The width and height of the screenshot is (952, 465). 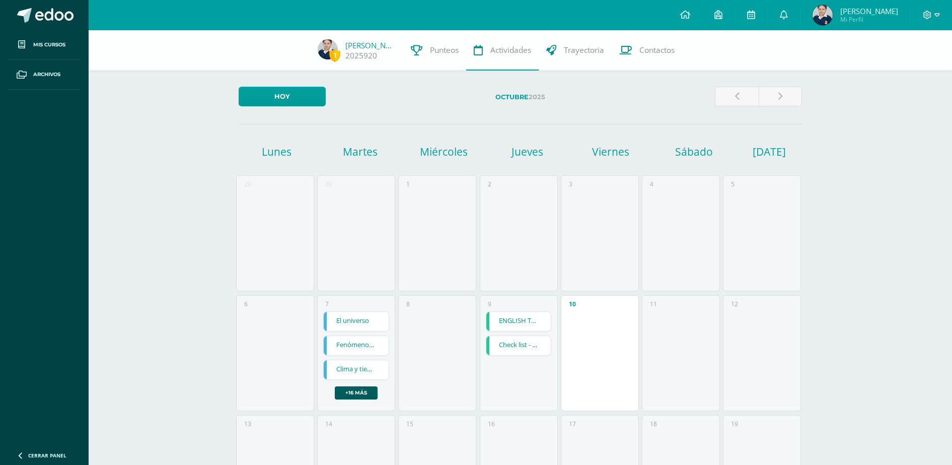 I want to click on a: Check list - Books, so click(x=519, y=345).